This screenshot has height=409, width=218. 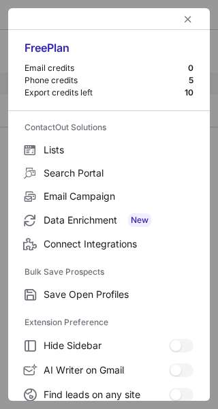 I want to click on div: Free Plan, so click(x=109, y=52).